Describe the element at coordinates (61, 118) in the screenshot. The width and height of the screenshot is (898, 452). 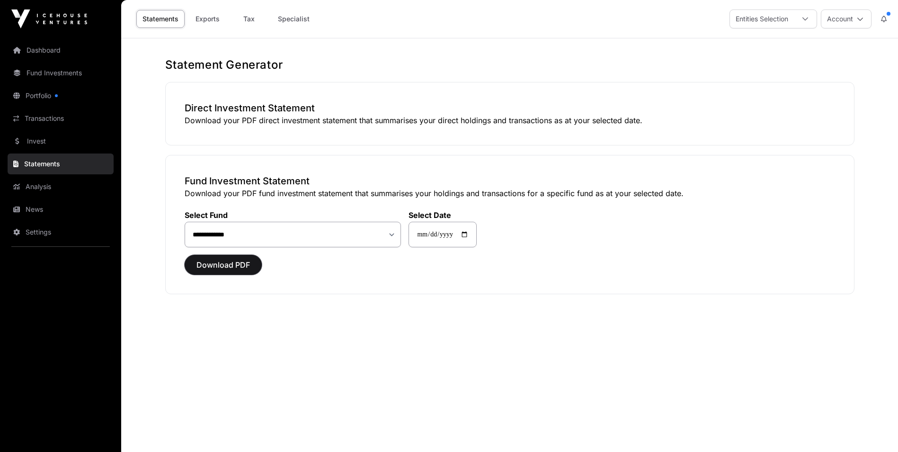
I see `a: Transactions` at that location.